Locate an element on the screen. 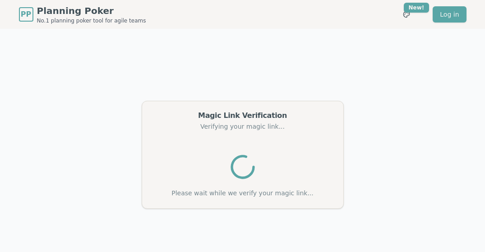 The width and height of the screenshot is (485, 252). a: PPPlanning PokerNo.1 planning poker tool for agile teams is located at coordinates (82, 14).